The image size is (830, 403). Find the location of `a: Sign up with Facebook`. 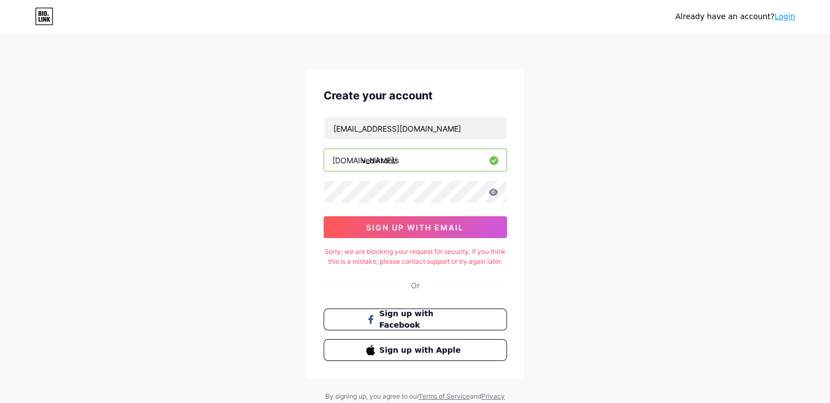

a: Sign up with Facebook is located at coordinates (415, 319).